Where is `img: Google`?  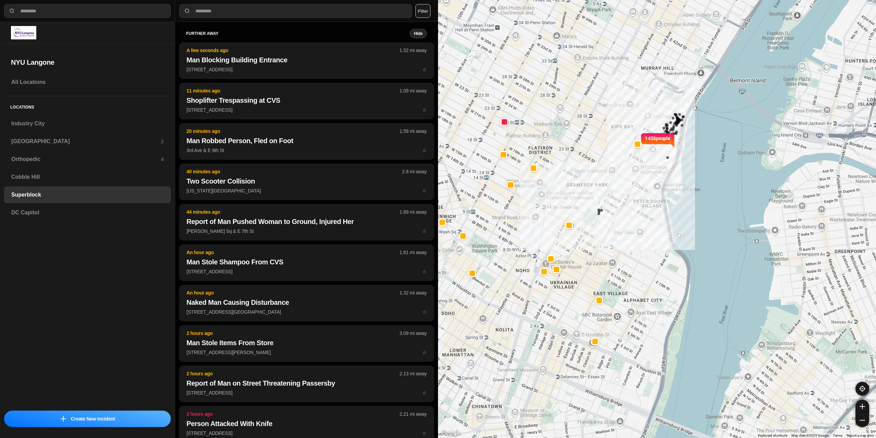
img: Google is located at coordinates (451, 433).